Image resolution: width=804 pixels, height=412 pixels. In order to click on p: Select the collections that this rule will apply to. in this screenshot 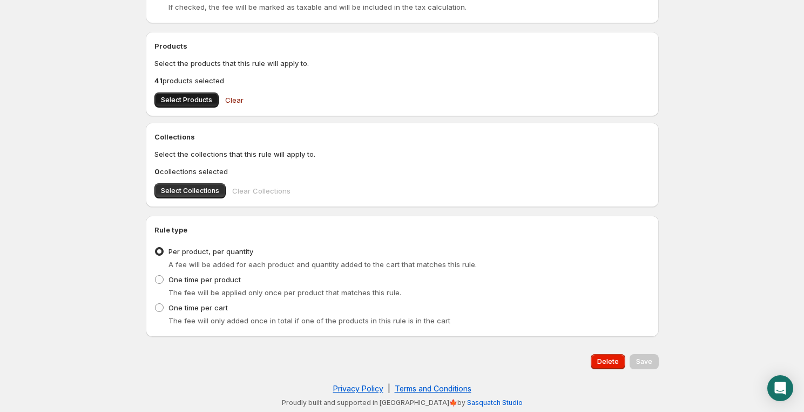, I will do `click(402, 154)`.